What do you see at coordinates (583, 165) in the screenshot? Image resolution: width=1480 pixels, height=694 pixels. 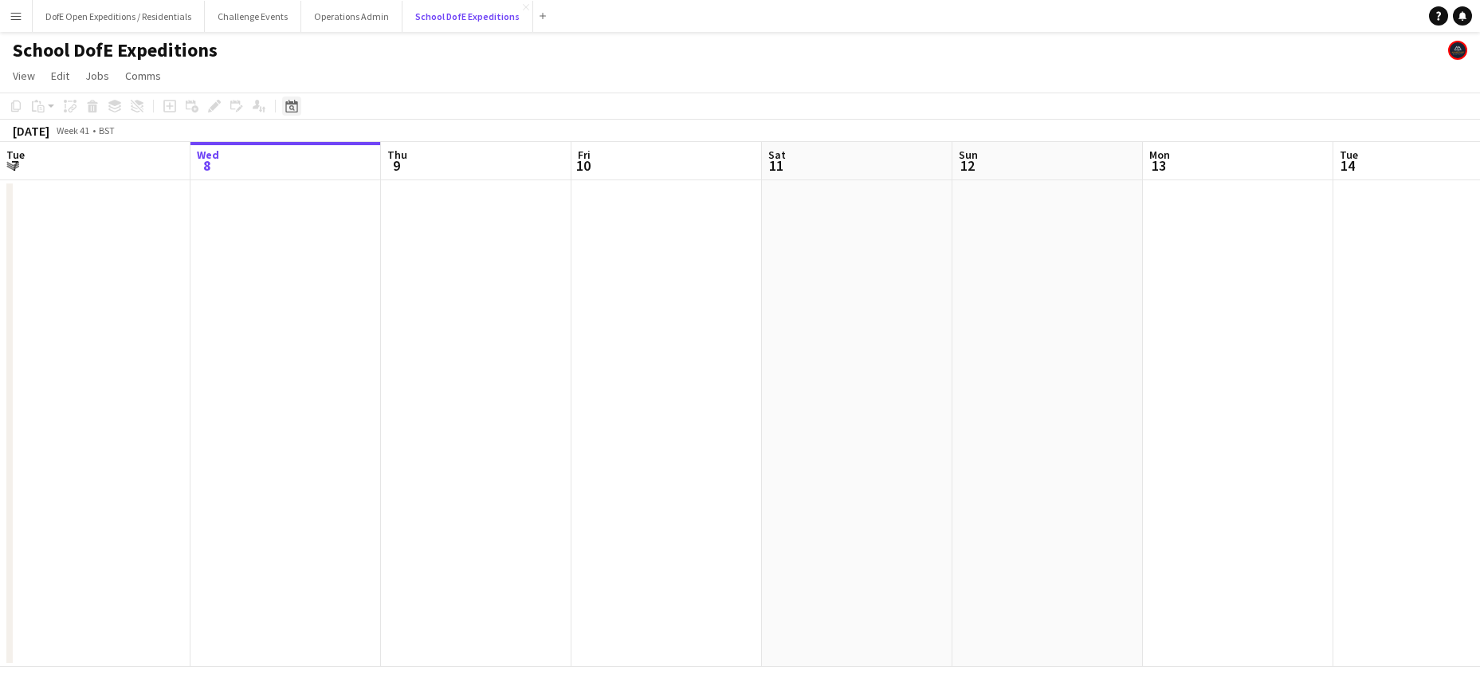 I see `span: 10` at bounding box center [583, 165].